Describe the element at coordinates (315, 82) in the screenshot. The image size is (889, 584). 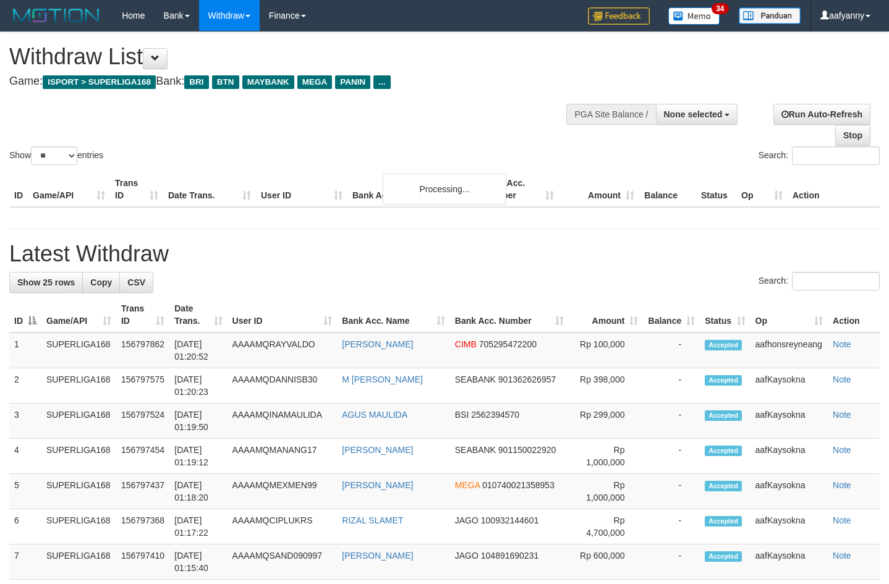
I see `span: MEGA` at that location.